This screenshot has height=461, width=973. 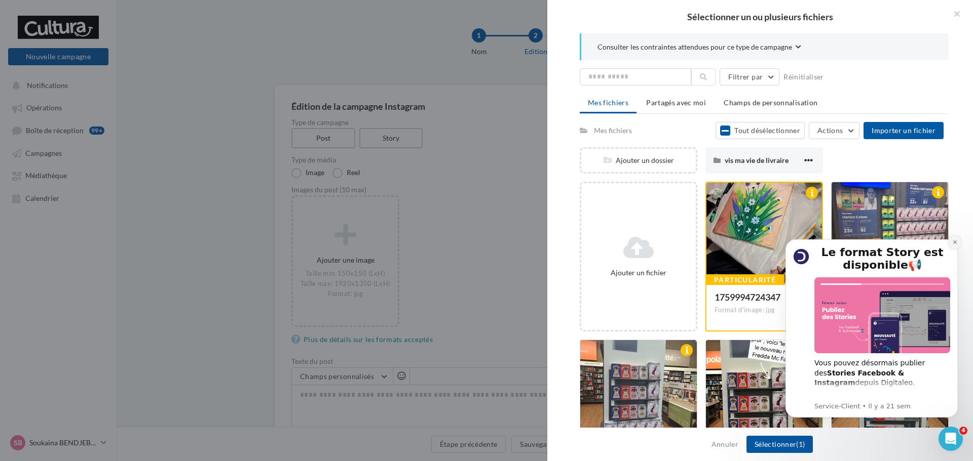 What do you see at coordinates (112, 32) in the screenshot?
I see `b: Le format Story est disponible📢` at bounding box center [112, 32].